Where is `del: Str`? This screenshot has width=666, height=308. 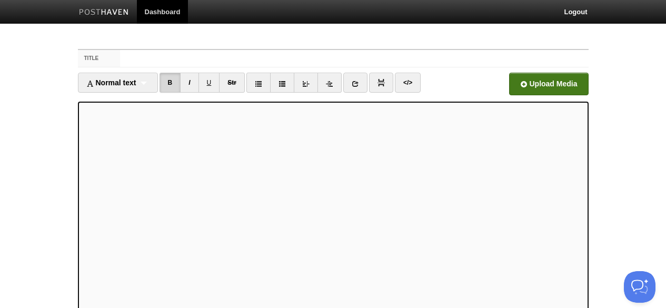
del: Str is located at coordinates (232, 83).